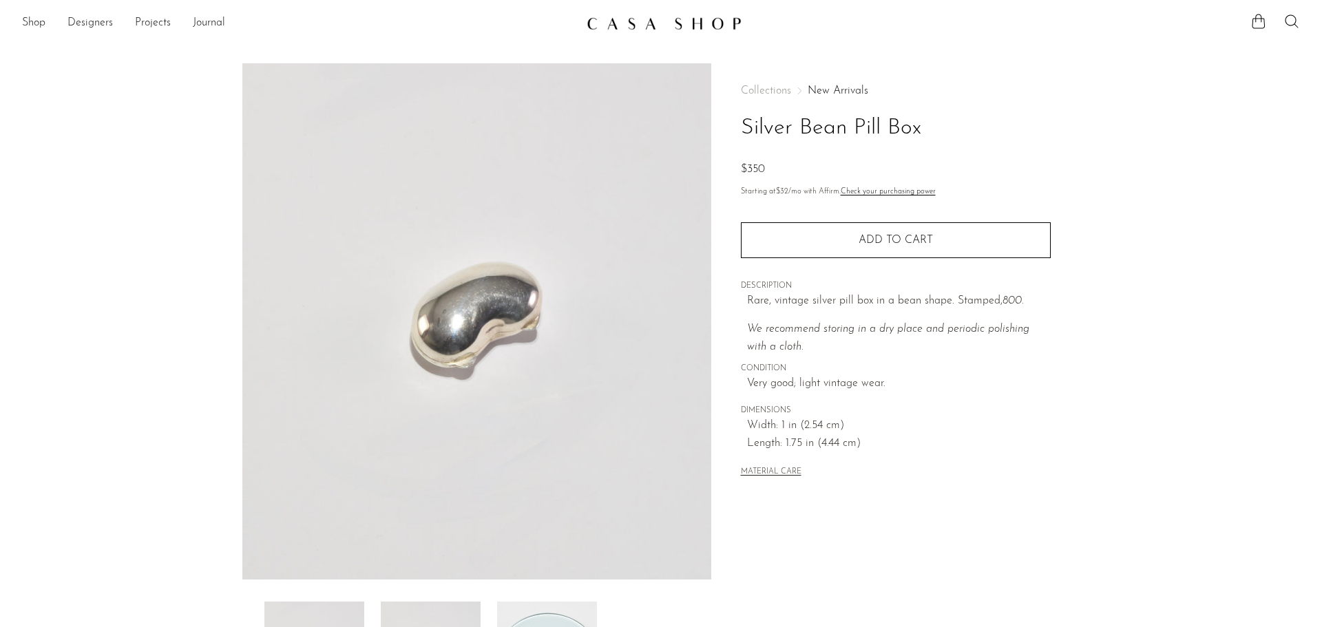  What do you see at coordinates (896, 411) in the screenshot?
I see `span: DIMENSIONS` at bounding box center [896, 411].